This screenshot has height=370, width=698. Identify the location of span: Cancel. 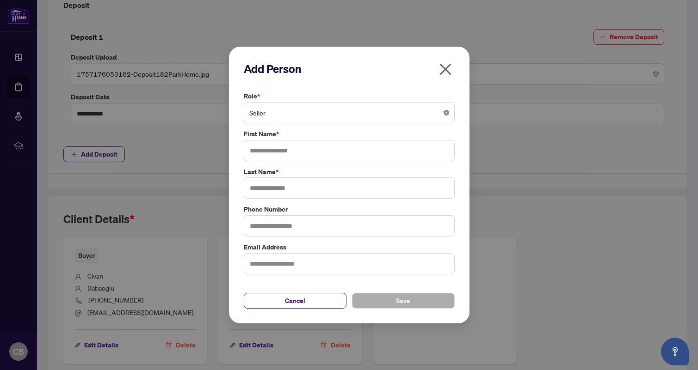
(295, 301).